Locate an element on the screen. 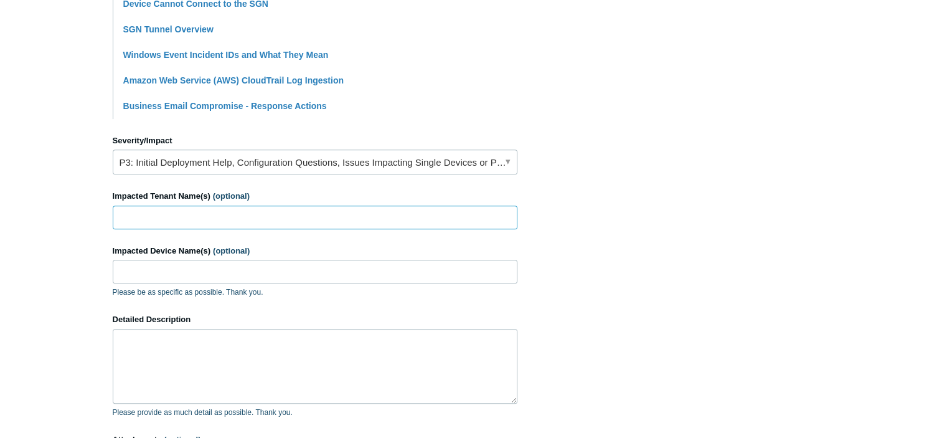 This screenshot has height=438, width=947. a: Windows Event Incident IDs and What They Mean is located at coordinates (226, 55).